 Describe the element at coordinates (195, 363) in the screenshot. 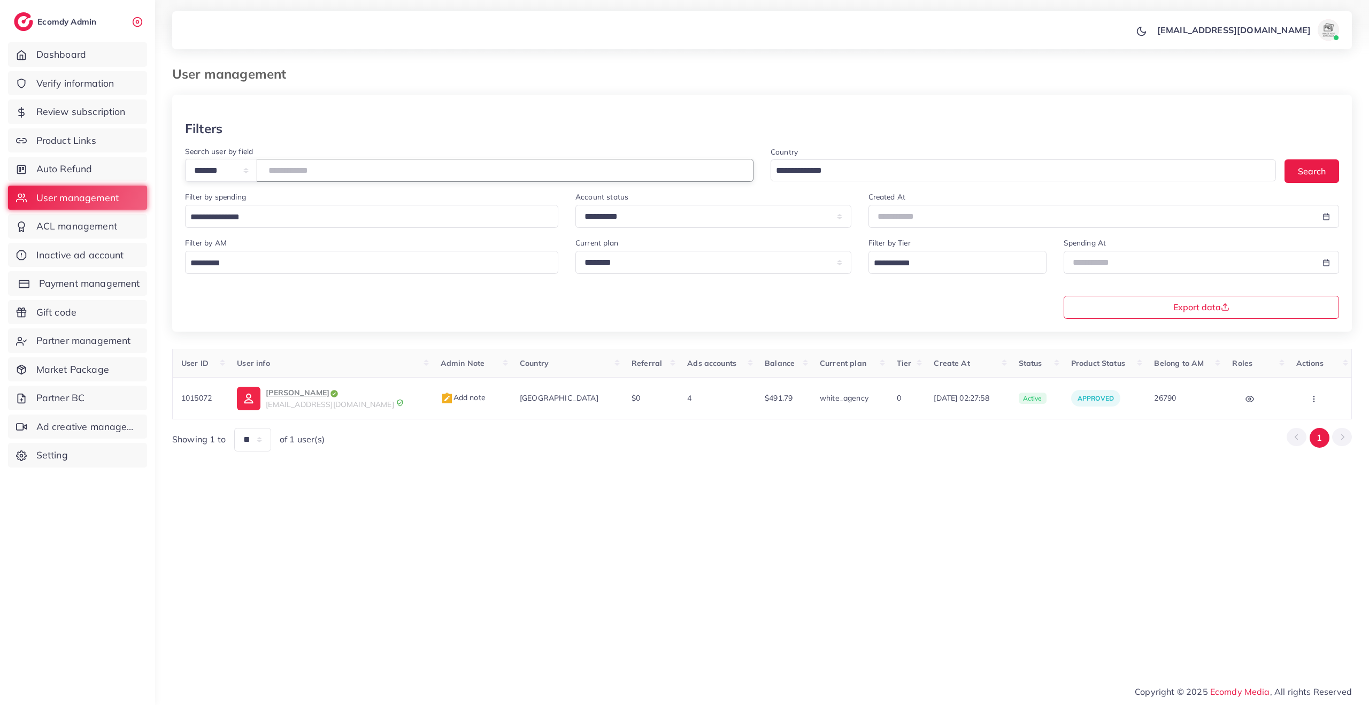

I see `span: User ID` at that location.